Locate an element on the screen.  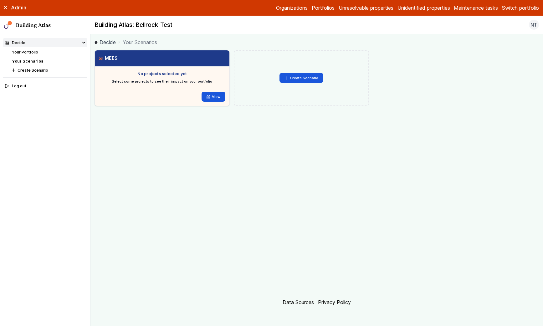
a: View is located at coordinates (214, 97).